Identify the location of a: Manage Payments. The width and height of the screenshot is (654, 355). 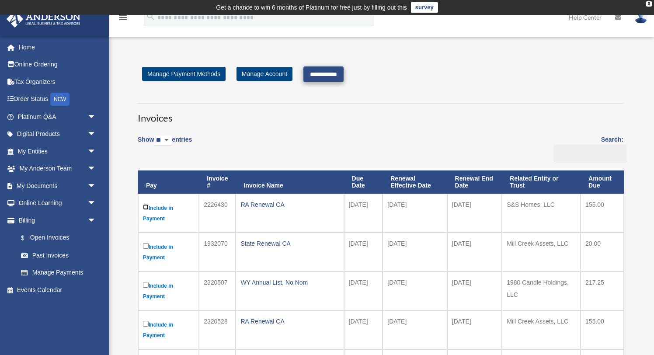
(59, 273).